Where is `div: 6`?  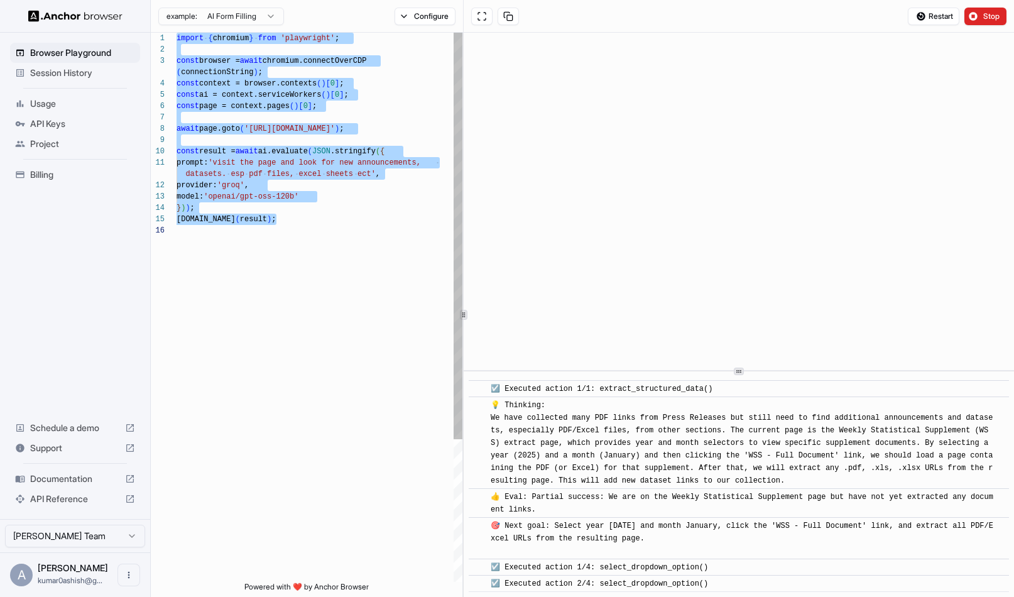
div: 6 is located at coordinates (158, 106).